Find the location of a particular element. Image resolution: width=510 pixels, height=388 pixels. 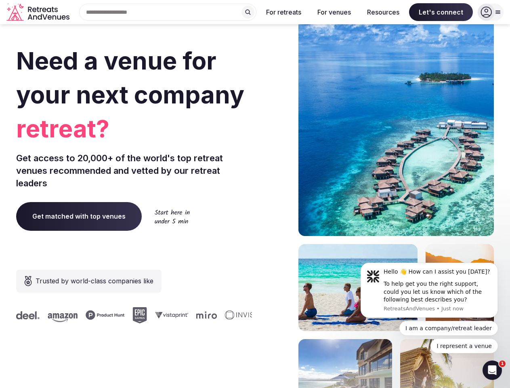

svg: Invisible company logo is located at coordinates (247, 315).